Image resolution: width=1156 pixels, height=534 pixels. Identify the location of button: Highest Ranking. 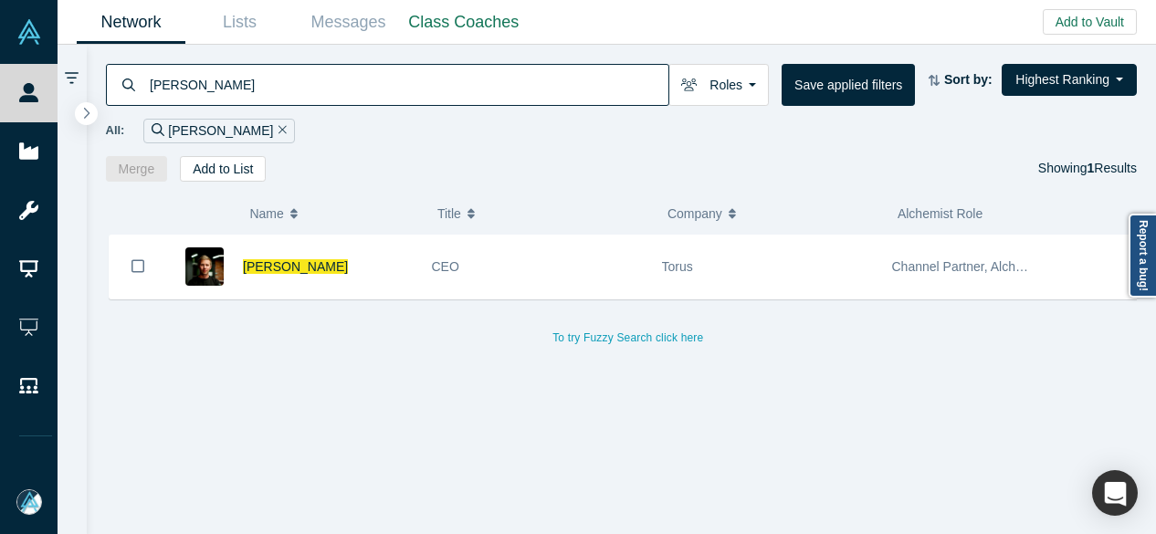
(1069, 79).